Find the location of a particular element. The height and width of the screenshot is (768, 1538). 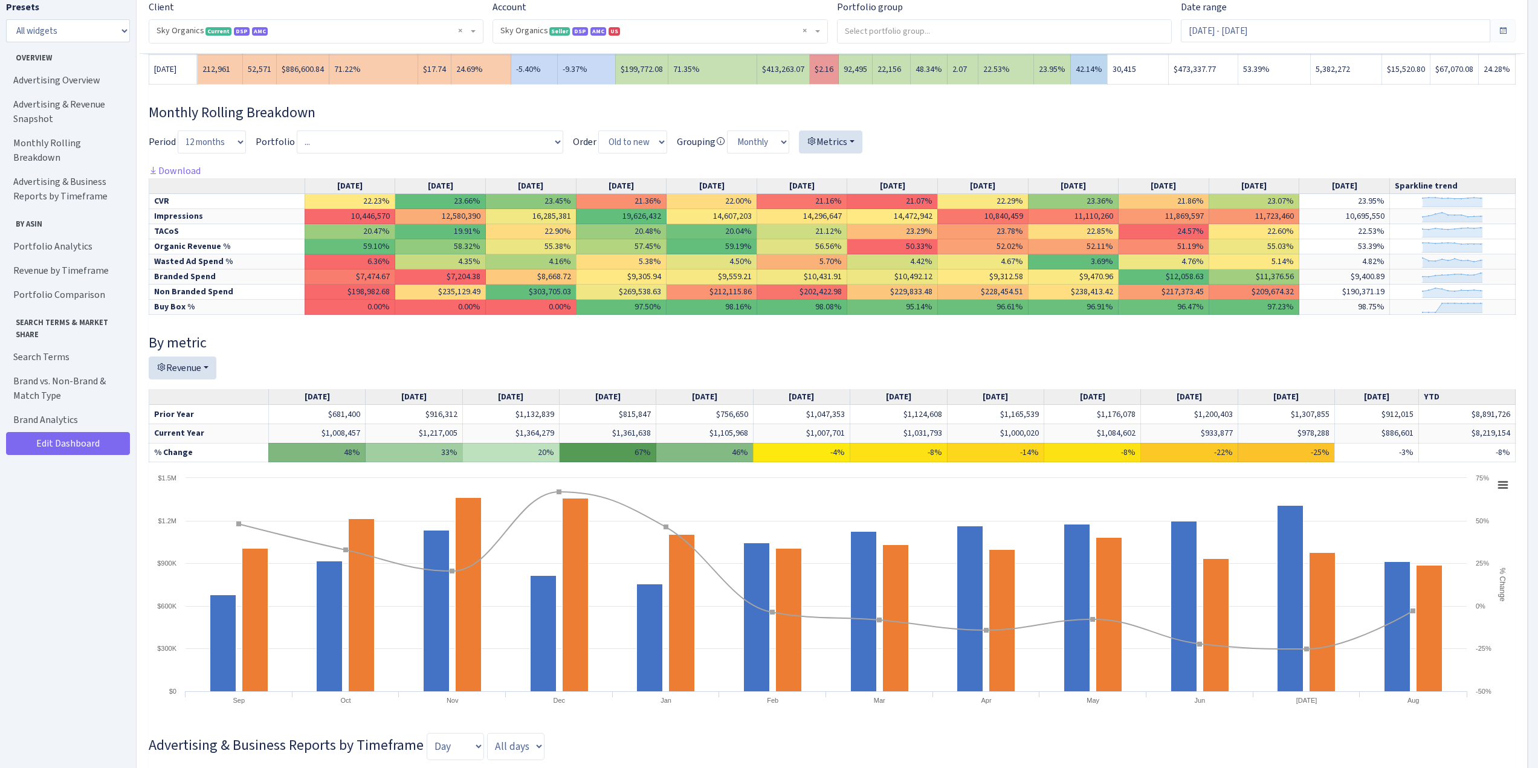

td: 55.38% is located at coordinates (531, 247).